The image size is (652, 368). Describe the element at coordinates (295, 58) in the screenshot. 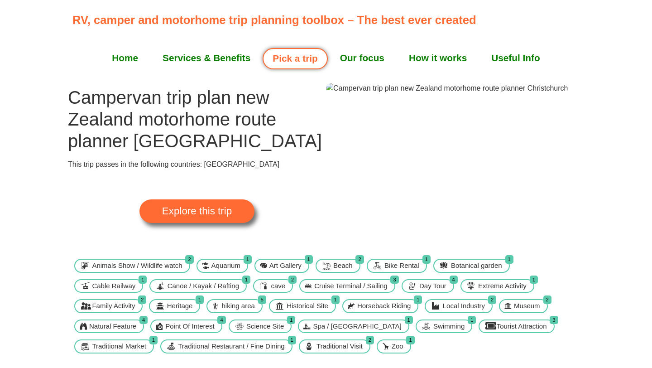

I see `a: Pick a trip` at that location.